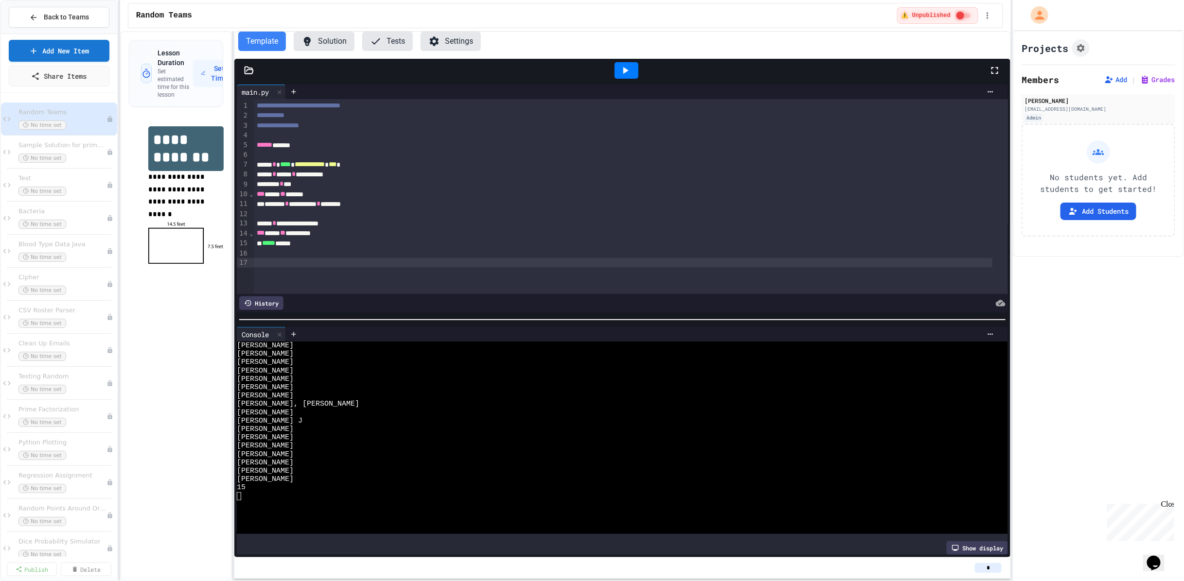 The width and height of the screenshot is (1184, 581). Describe the element at coordinates (86, 570) in the screenshot. I see `a: Delete` at that location.